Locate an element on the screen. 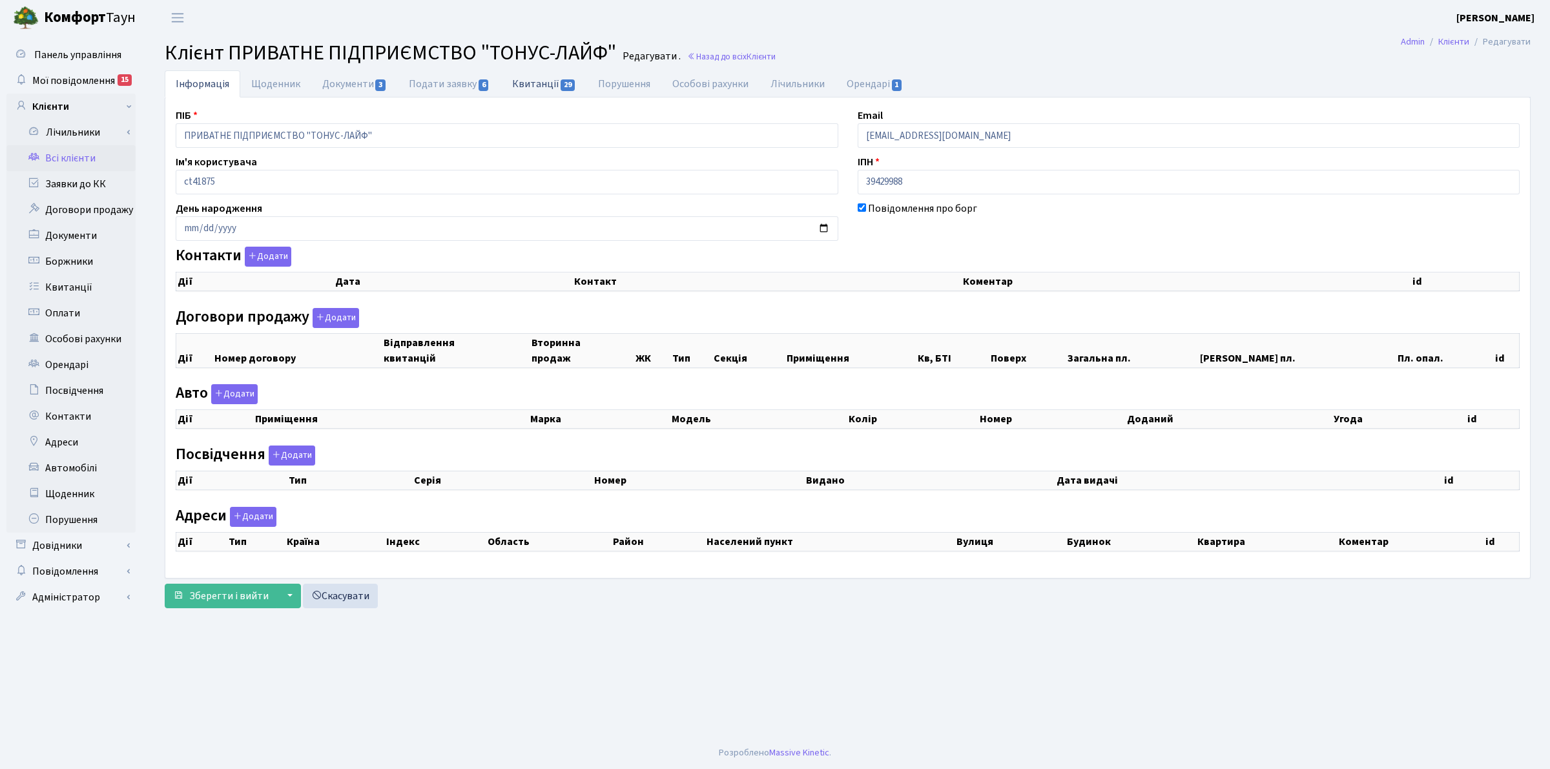 The image size is (1550, 769). th: Вторинна продаж is located at coordinates (582, 350).